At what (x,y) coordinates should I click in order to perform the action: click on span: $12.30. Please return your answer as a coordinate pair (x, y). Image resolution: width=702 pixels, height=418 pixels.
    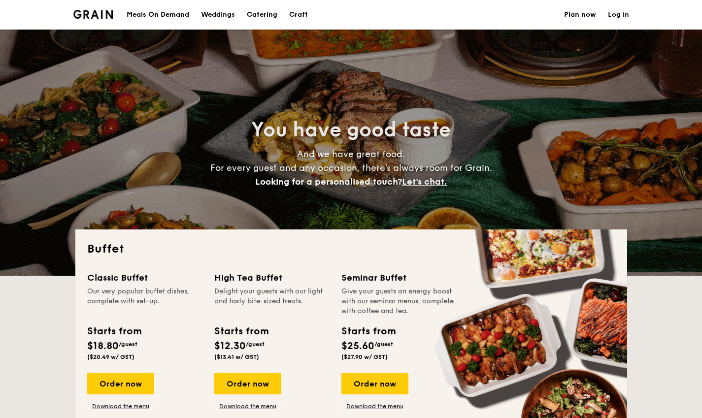
    Looking at the image, I should click on (230, 346).